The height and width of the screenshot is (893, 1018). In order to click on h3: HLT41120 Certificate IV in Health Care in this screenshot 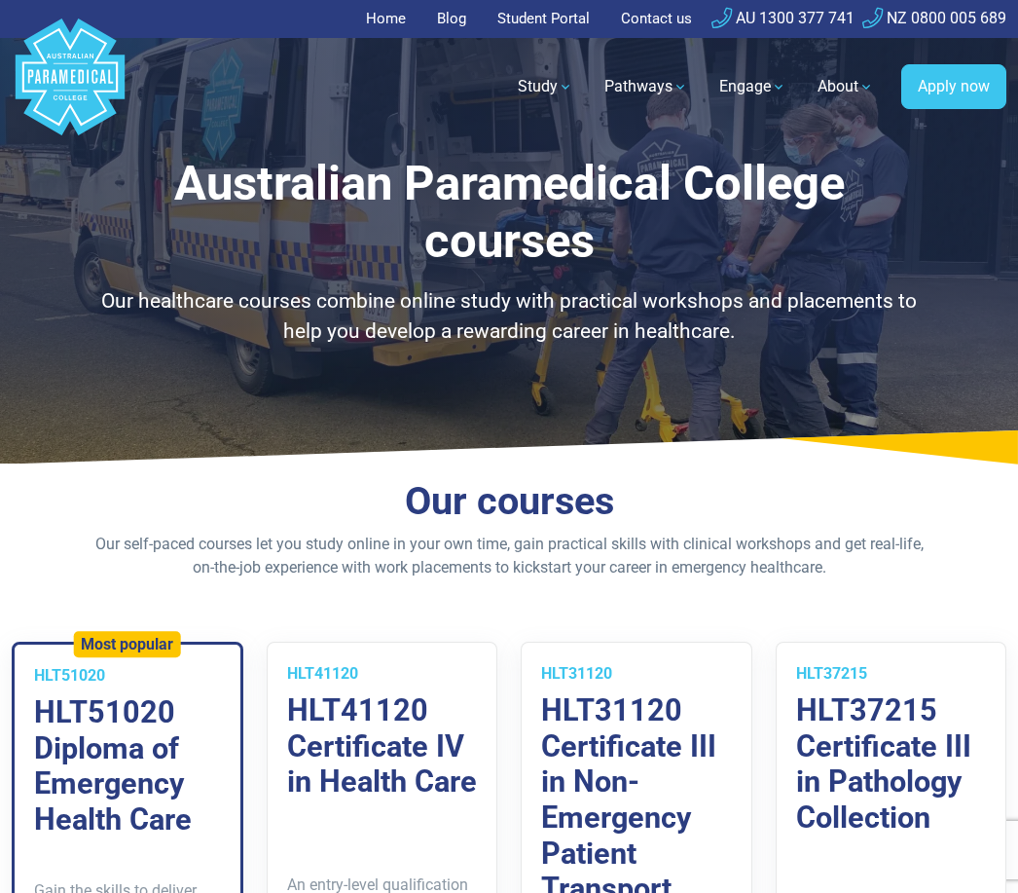, I will do `click(383, 747)`.